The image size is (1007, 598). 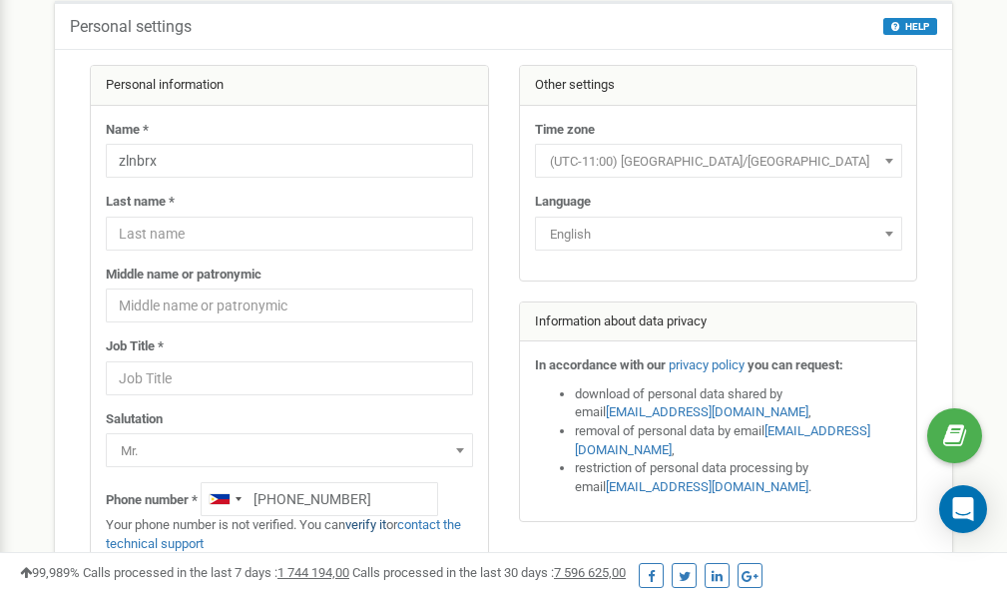 What do you see at coordinates (963, 509) in the screenshot?
I see `div: Open Intercom Messenger` at bounding box center [963, 509].